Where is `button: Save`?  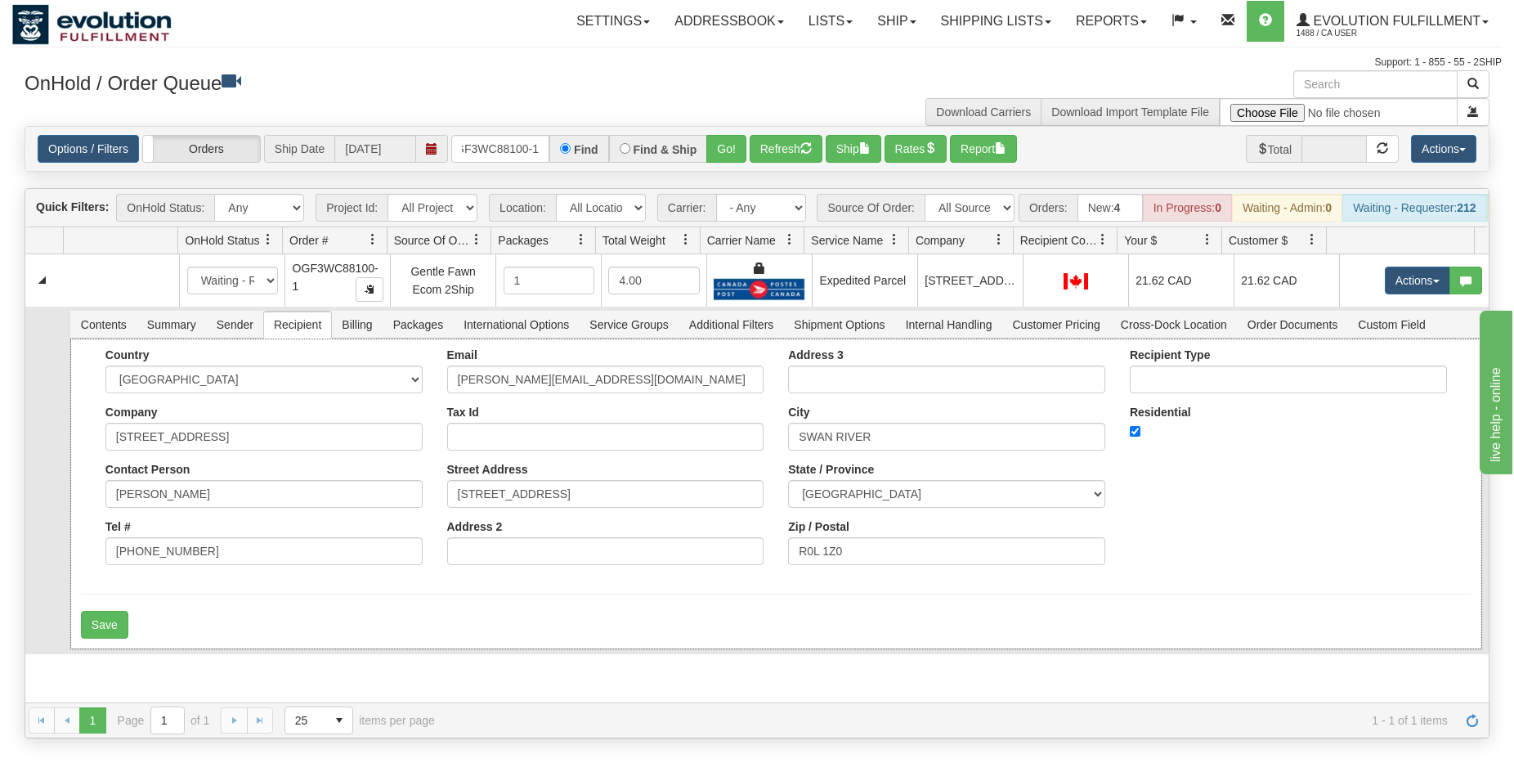
button: Save is located at coordinates (105, 625).